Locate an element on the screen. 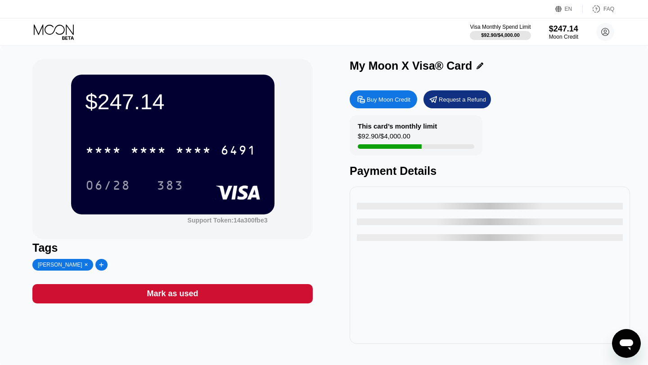 Image resolution: width=648 pixels, height=365 pixels. div: Visa Monthly Spend Limit is located at coordinates (500, 27).